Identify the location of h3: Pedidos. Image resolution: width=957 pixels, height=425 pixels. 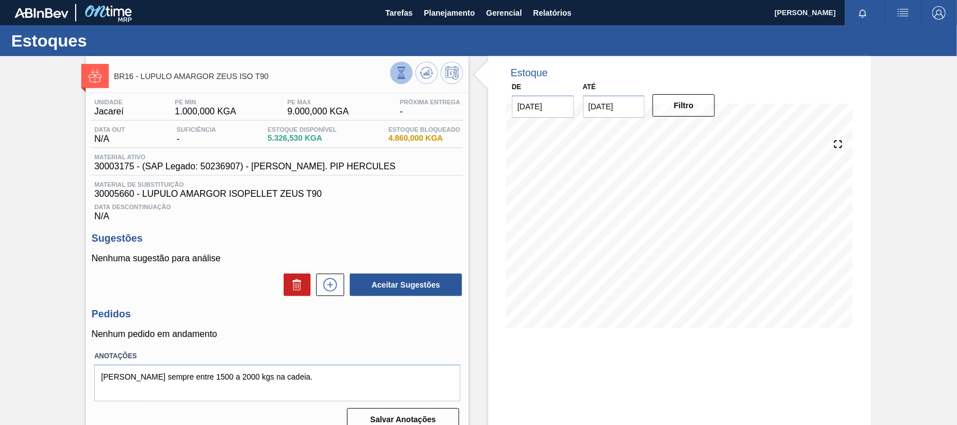
(277, 314).